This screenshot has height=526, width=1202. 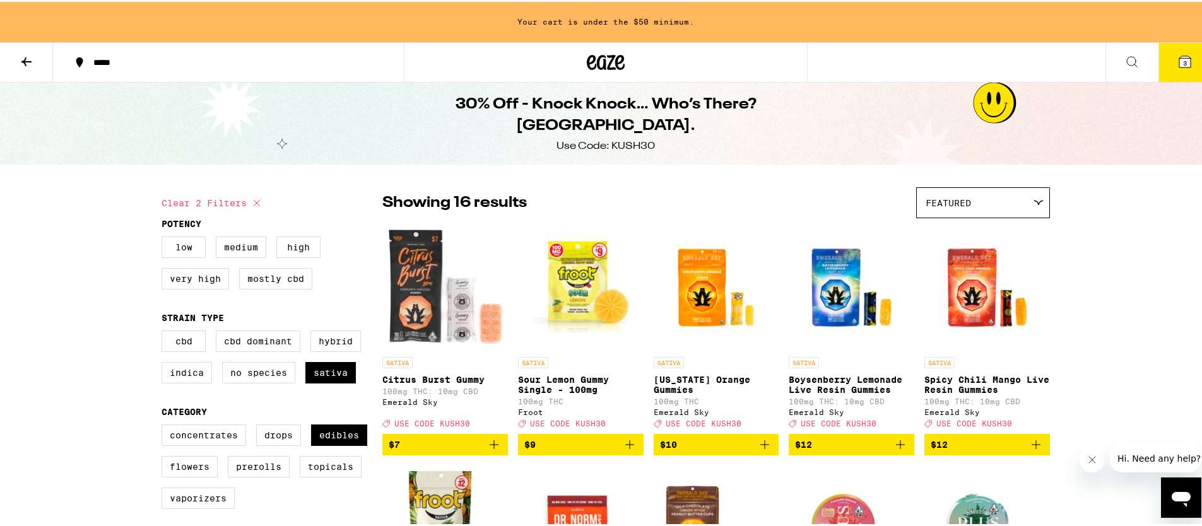 What do you see at coordinates (581, 410) in the screenshot?
I see `div: Froot` at bounding box center [581, 410].